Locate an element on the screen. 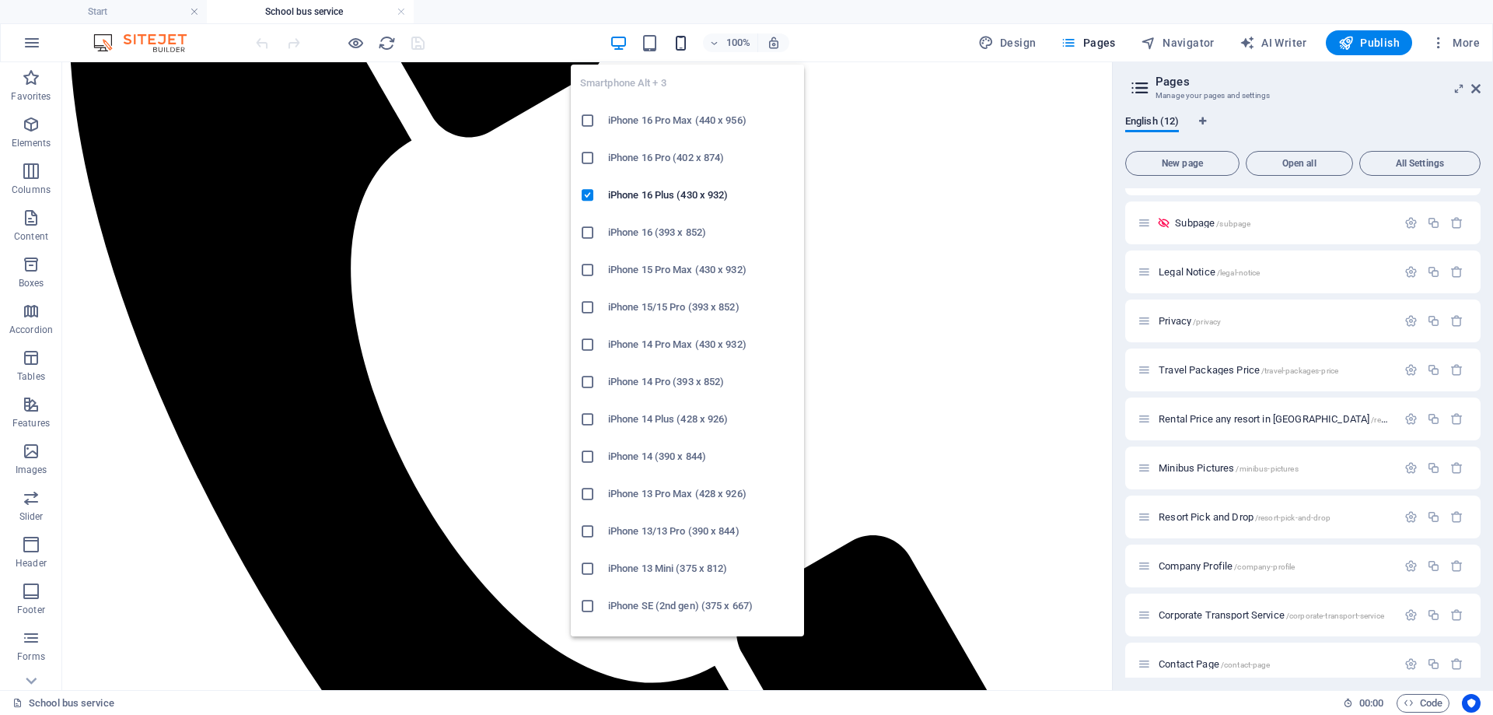 This screenshot has height=715, width=1493. button: New page is located at coordinates (1182, 163).